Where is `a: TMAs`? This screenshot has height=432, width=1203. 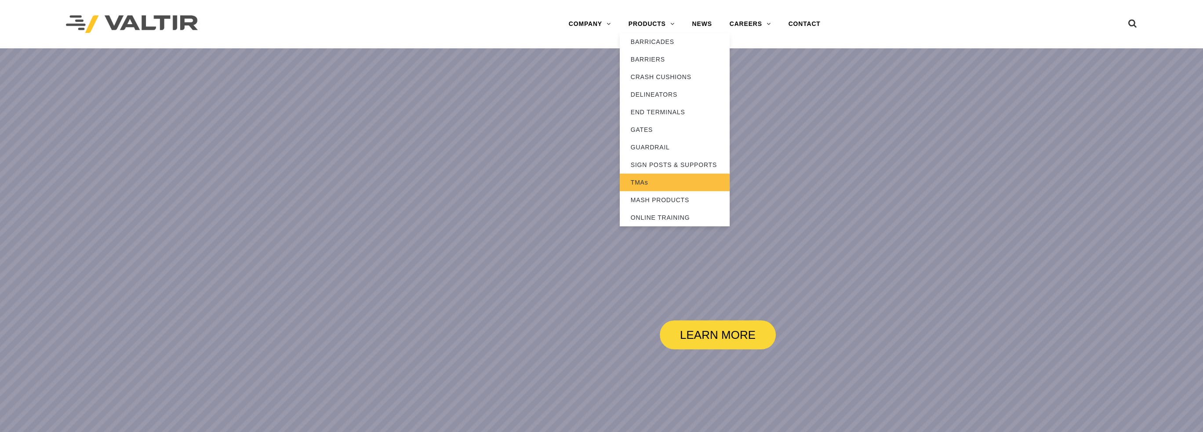
a: TMAs is located at coordinates (675, 182).